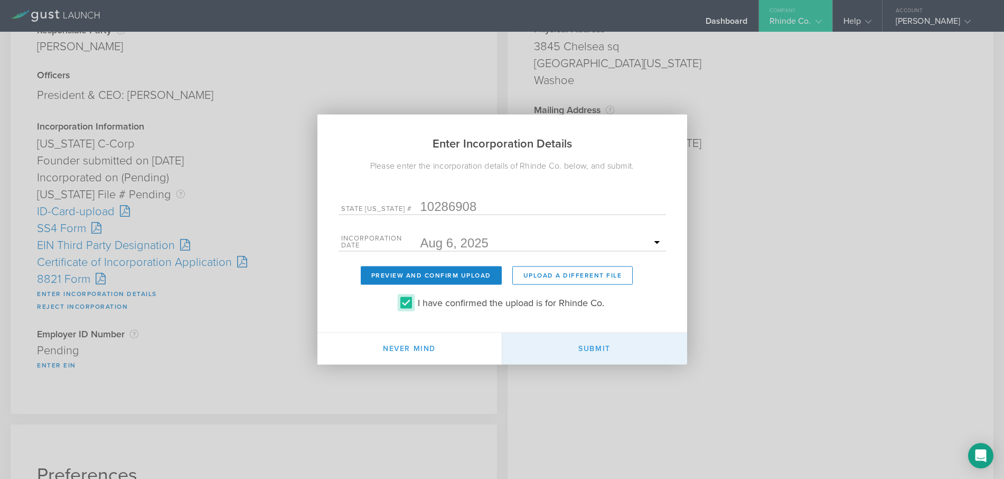  What do you see at coordinates (573, 275) in the screenshot?
I see `button: Upload a different File` at bounding box center [573, 275].